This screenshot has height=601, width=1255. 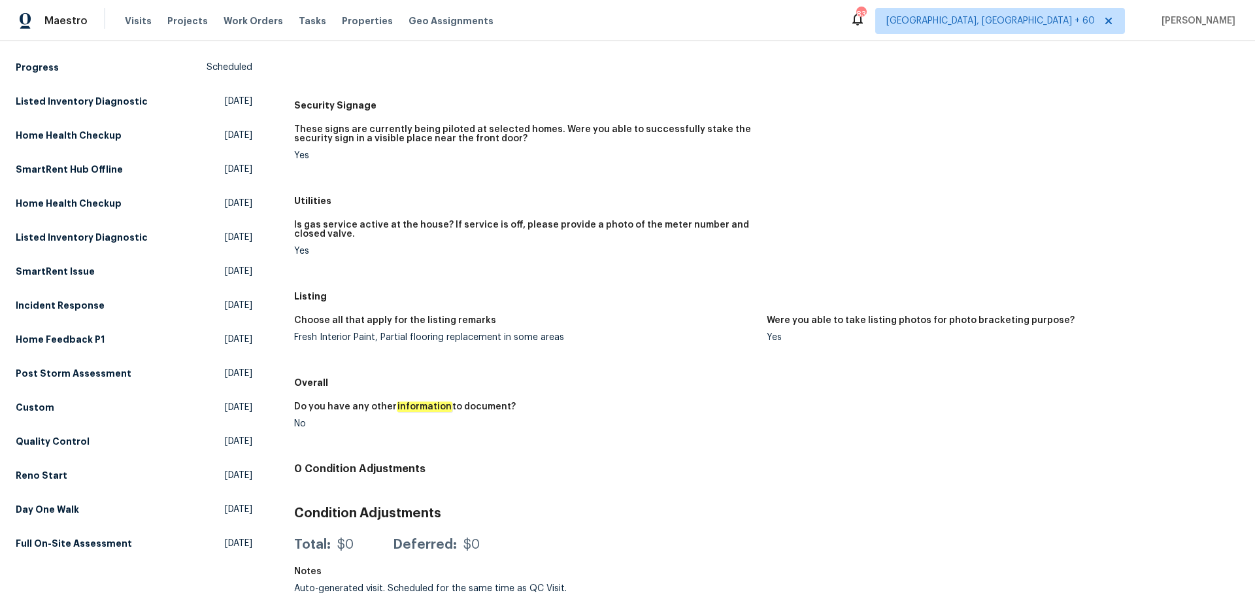 What do you see at coordinates (230, 67) in the screenshot?
I see `span: Scheduled` at bounding box center [230, 67].